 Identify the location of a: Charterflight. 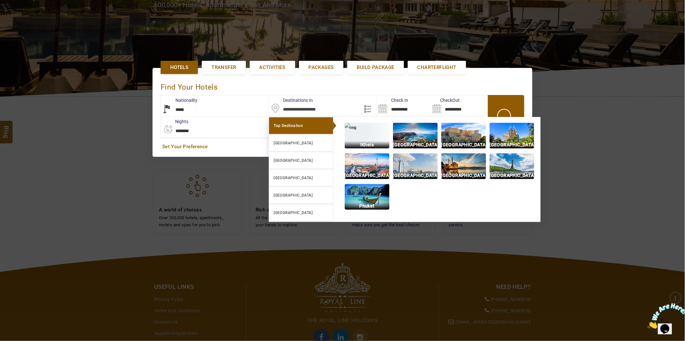
(437, 67).